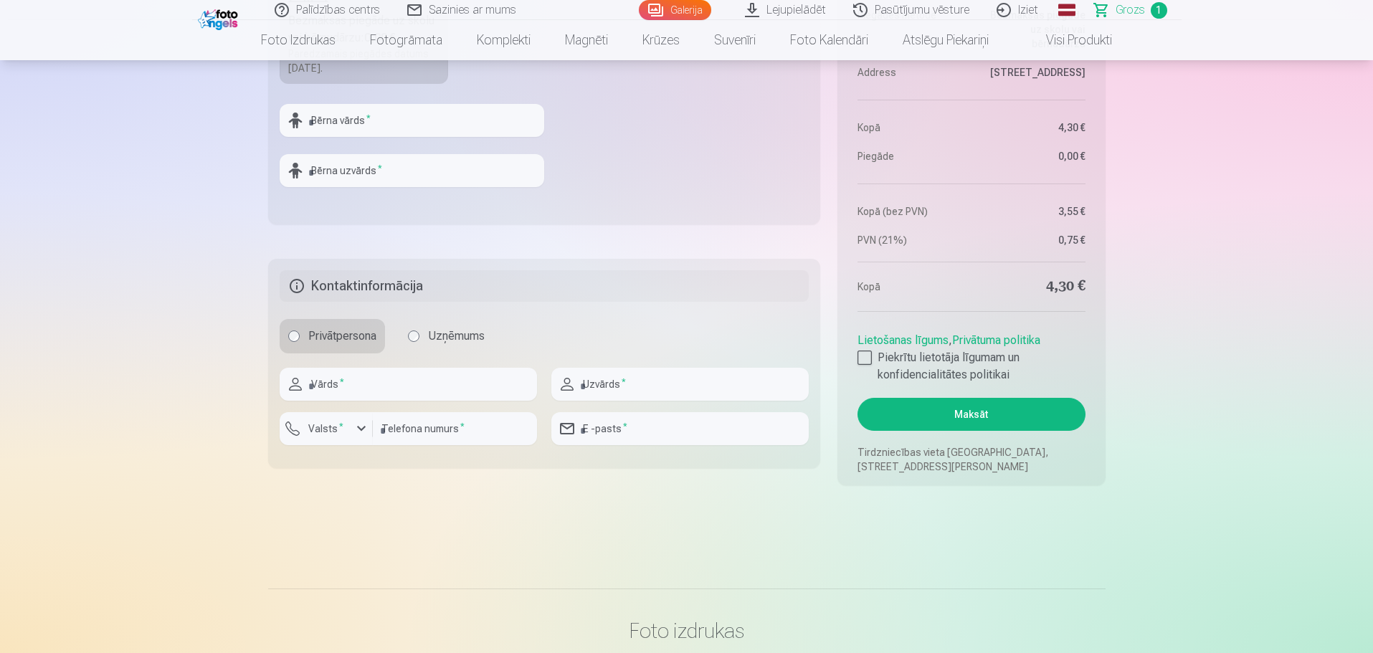  I want to click on button: Valsts*, so click(326, 429).